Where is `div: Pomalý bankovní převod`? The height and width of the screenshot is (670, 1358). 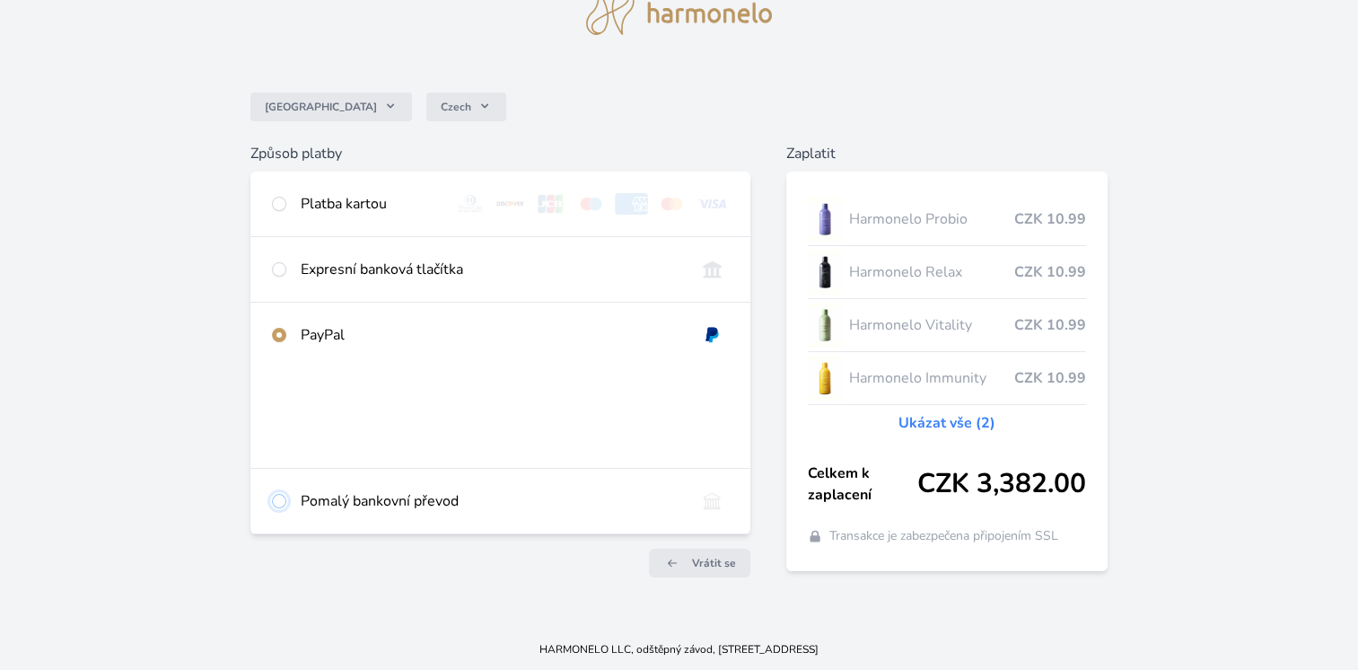 div: Pomalý bankovní převod is located at coordinates (491, 501).